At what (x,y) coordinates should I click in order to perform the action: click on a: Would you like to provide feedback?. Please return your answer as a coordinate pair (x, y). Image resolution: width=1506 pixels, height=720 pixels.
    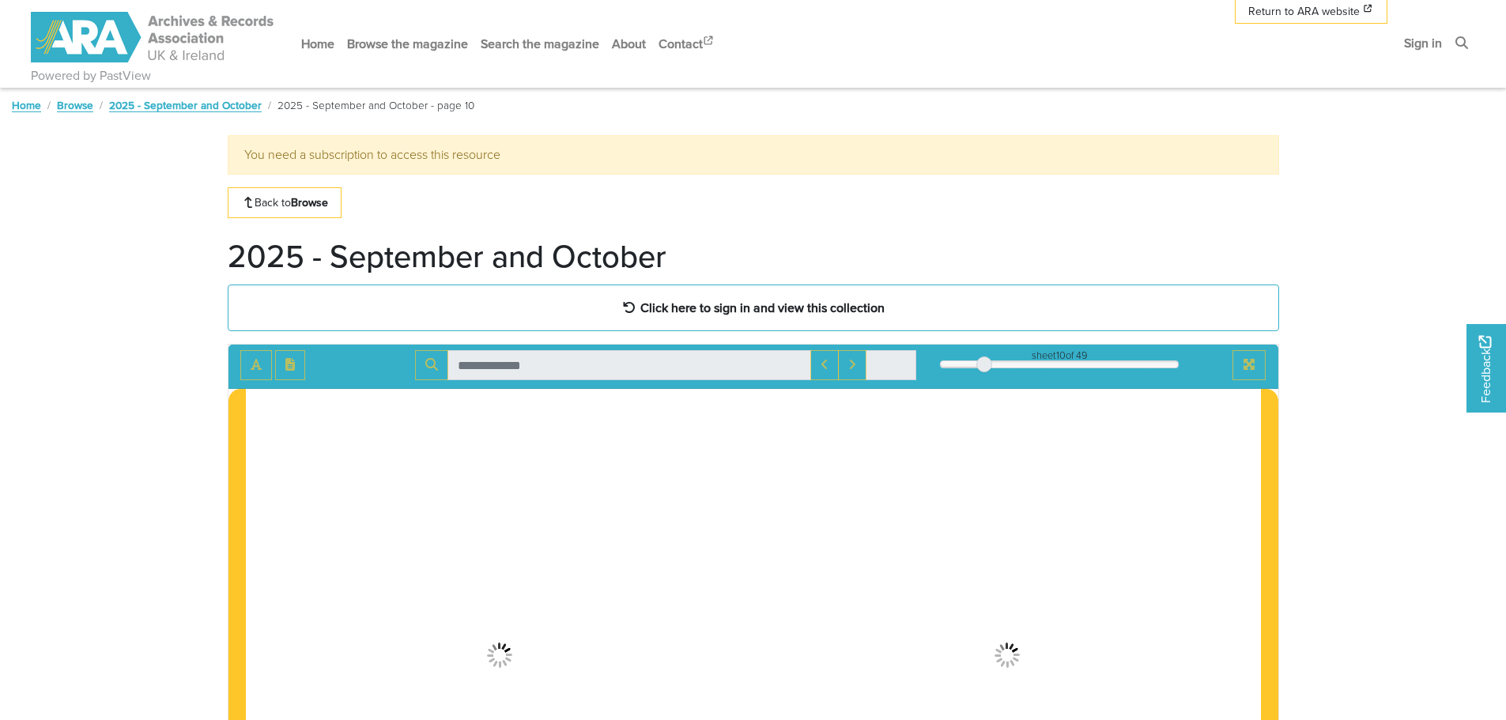
    Looking at the image, I should click on (1486, 368).